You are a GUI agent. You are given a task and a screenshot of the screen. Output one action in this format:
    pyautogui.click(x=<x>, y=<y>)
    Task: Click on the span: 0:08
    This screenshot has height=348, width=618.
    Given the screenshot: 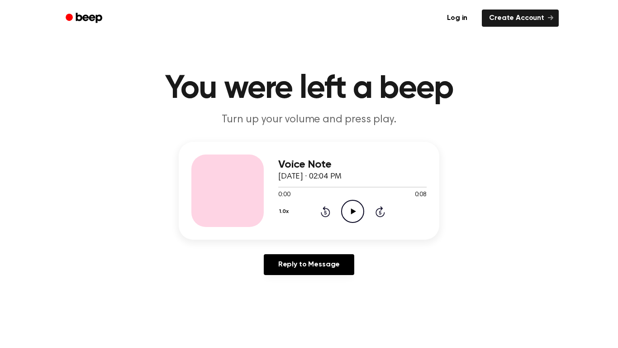 What is the action you would take?
    pyautogui.click(x=421, y=195)
    